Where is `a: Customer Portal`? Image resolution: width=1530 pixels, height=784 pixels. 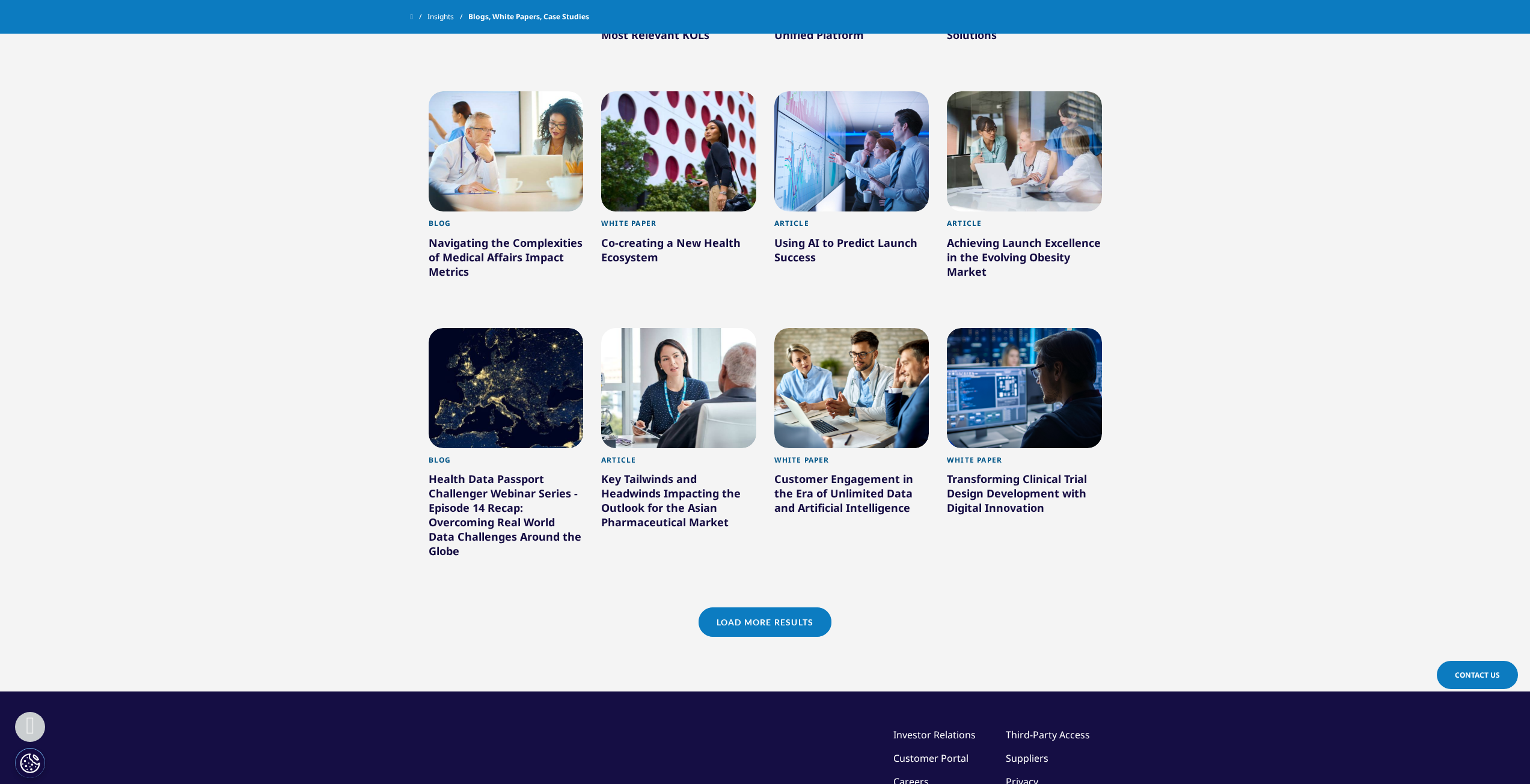
a: Customer Portal is located at coordinates (931, 758).